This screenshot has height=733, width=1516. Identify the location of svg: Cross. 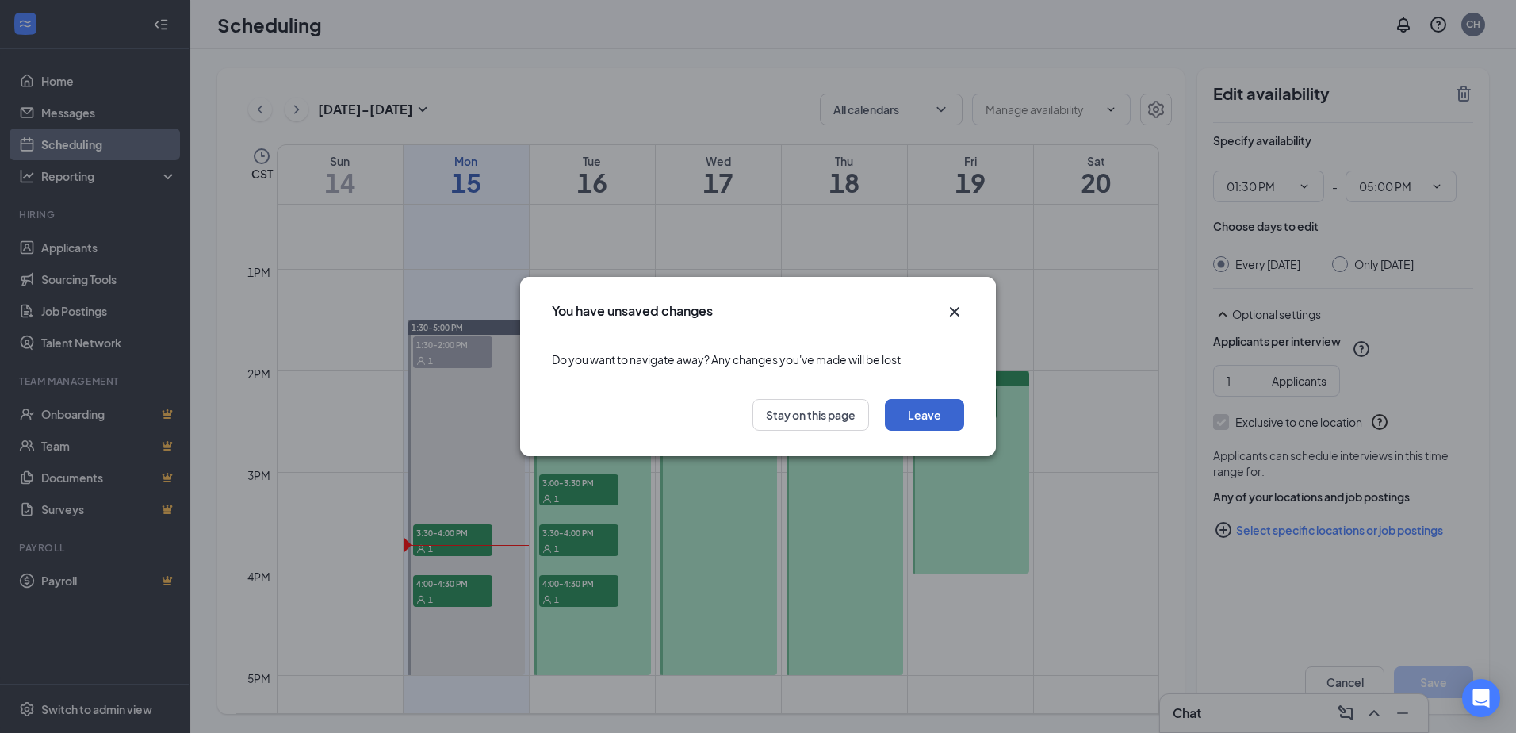
(955, 312).